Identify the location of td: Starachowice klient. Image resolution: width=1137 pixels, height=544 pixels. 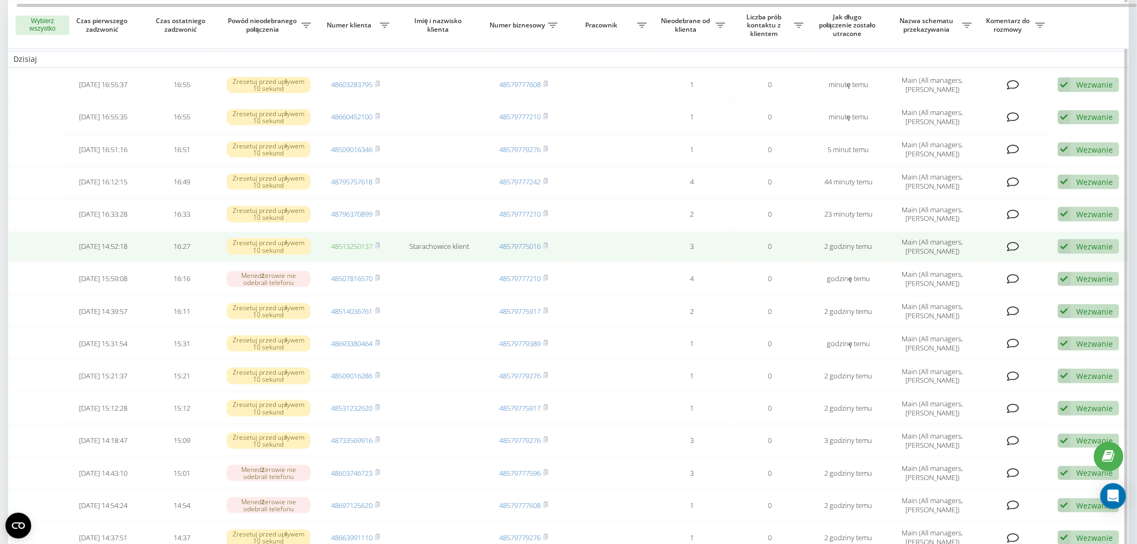
(439, 247).